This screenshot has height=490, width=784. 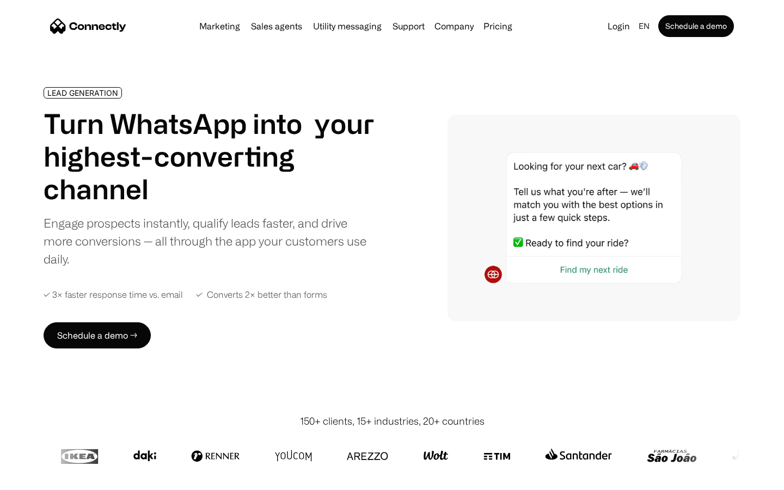 I want to click on aside: Language selected: English, so click(x=38, y=478).